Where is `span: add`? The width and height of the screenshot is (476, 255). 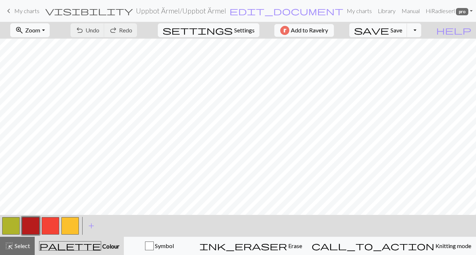 span: add is located at coordinates (91, 226).